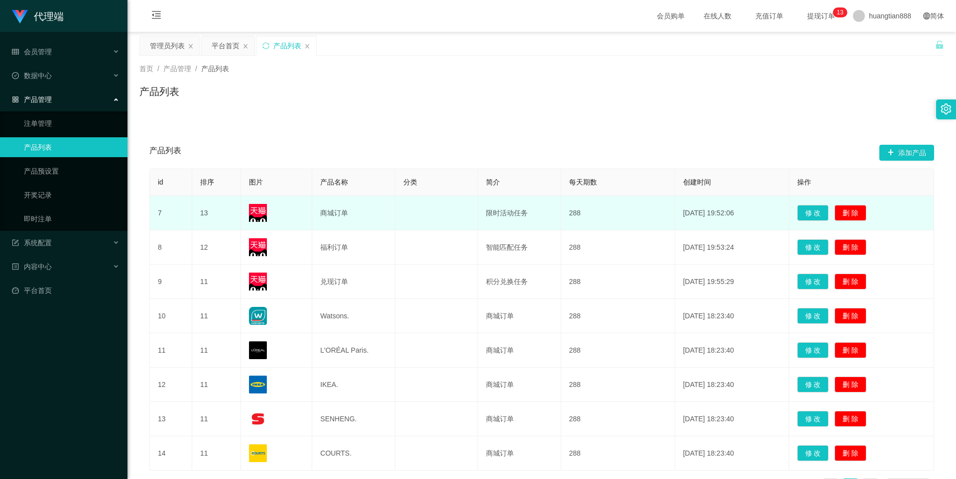 This screenshot has height=479, width=956. What do you see at coordinates (72, 147) in the screenshot?
I see `a: 产品列表` at bounding box center [72, 147].